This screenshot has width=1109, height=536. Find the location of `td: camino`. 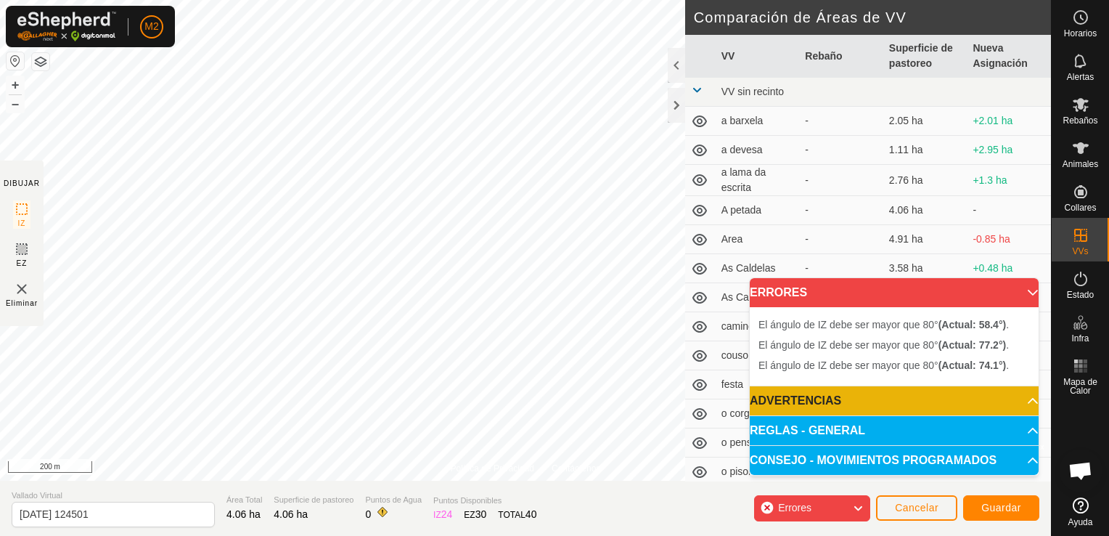

td: camino is located at coordinates (758, 327).